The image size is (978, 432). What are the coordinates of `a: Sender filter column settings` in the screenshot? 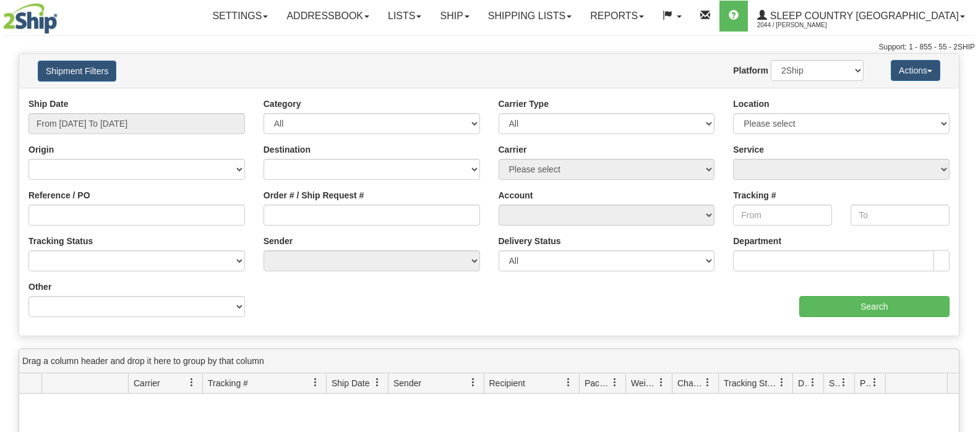 It's located at (473, 383).